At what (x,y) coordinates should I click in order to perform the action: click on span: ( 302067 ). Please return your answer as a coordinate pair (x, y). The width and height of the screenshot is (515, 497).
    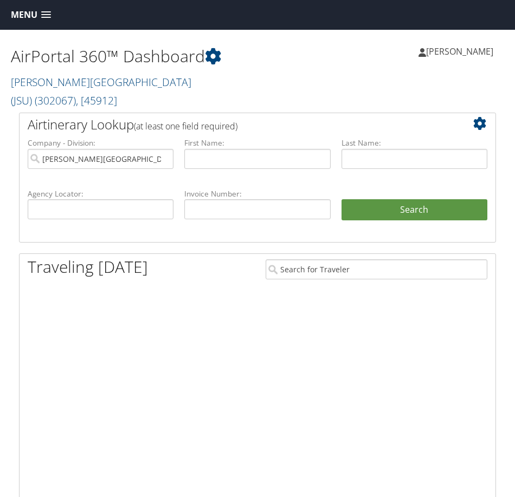
    Looking at the image, I should click on (55, 100).